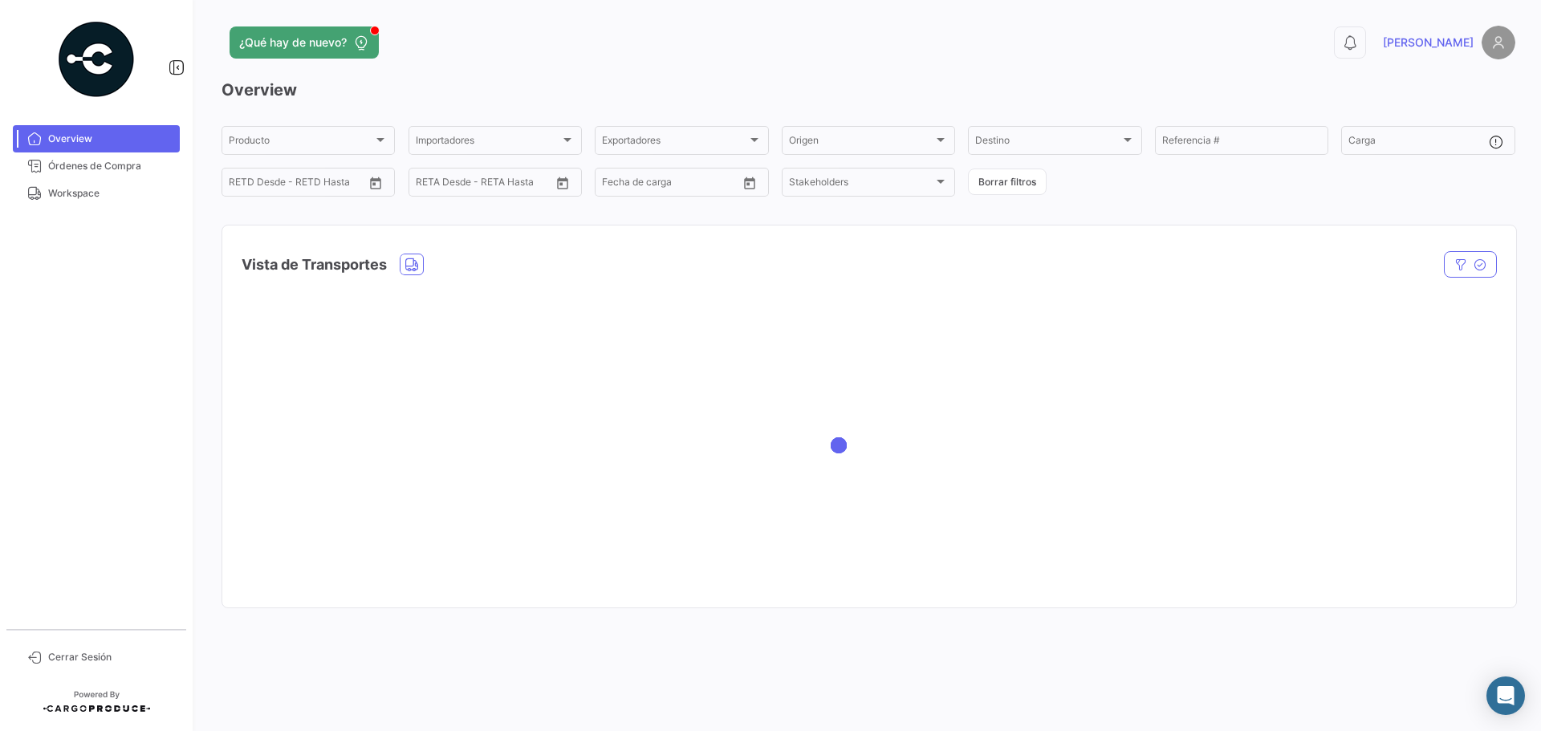  Describe the element at coordinates (111, 166) in the screenshot. I see `span: Órdenes de Compra` at that location.